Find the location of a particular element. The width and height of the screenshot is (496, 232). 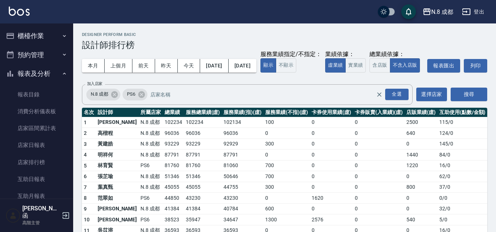

button: 上個月 is located at coordinates (119, 65).